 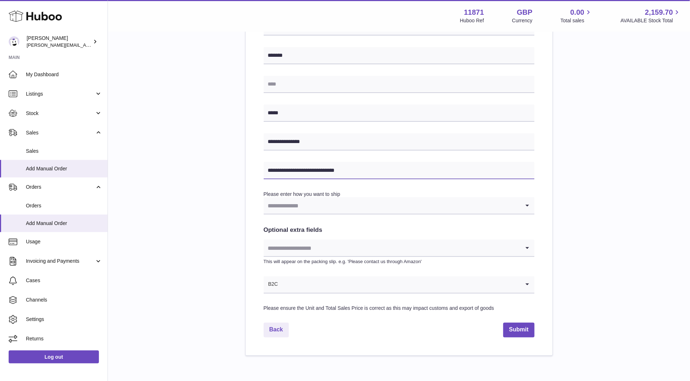 What do you see at coordinates (302, 194) in the screenshot?
I see `label: Please enter how you want to ship` at bounding box center [302, 194].